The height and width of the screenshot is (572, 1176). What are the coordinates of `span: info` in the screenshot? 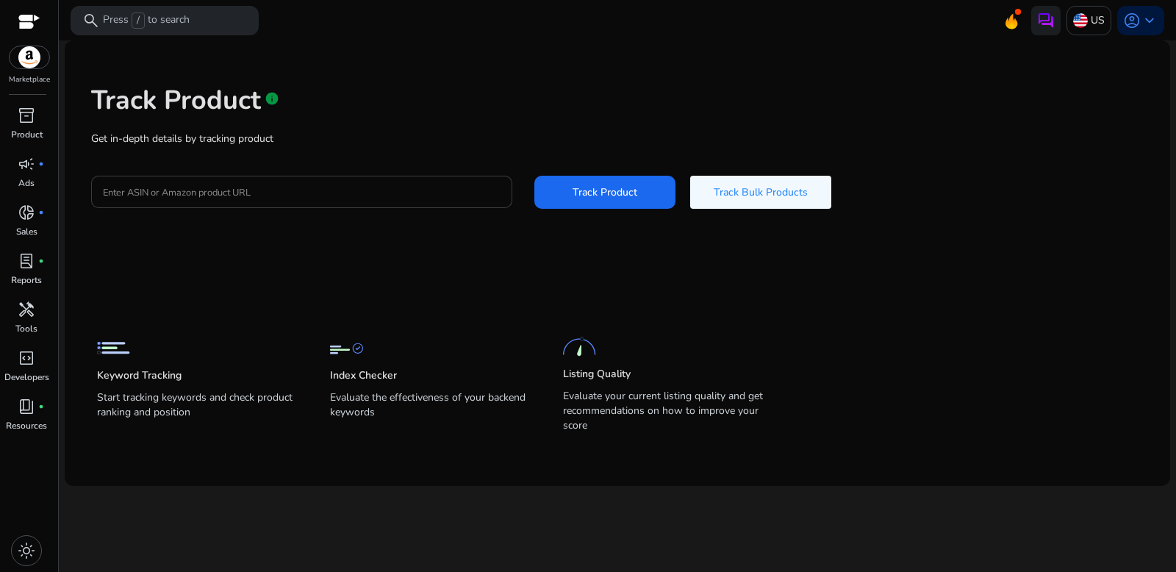 It's located at (272, 98).